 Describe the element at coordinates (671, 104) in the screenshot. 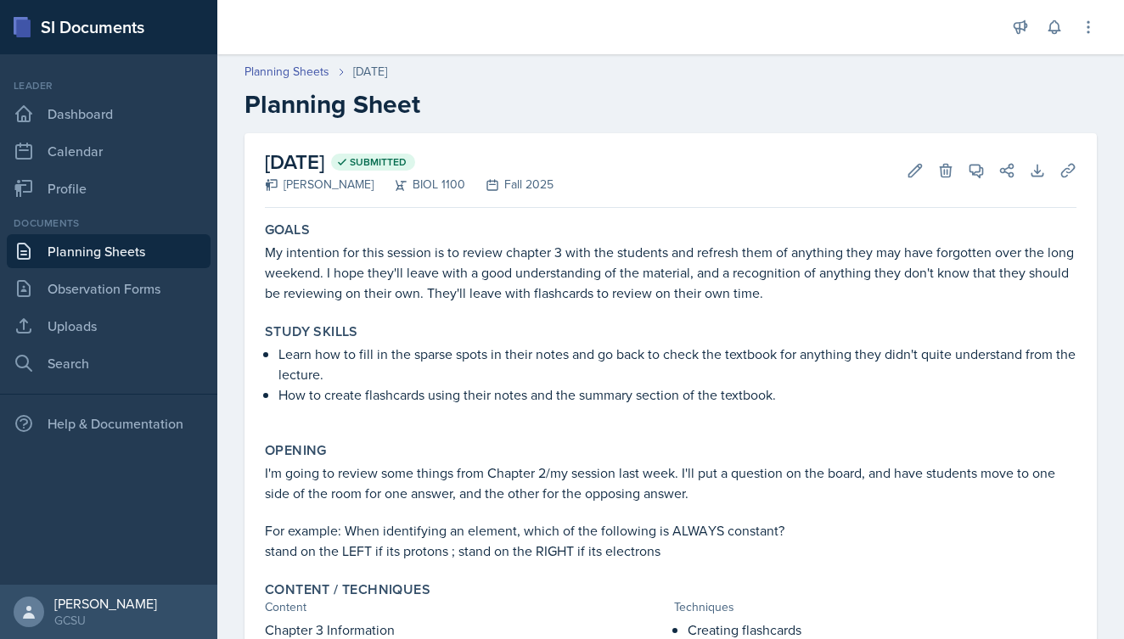

I see `h2: Planning Sheet` at that location.